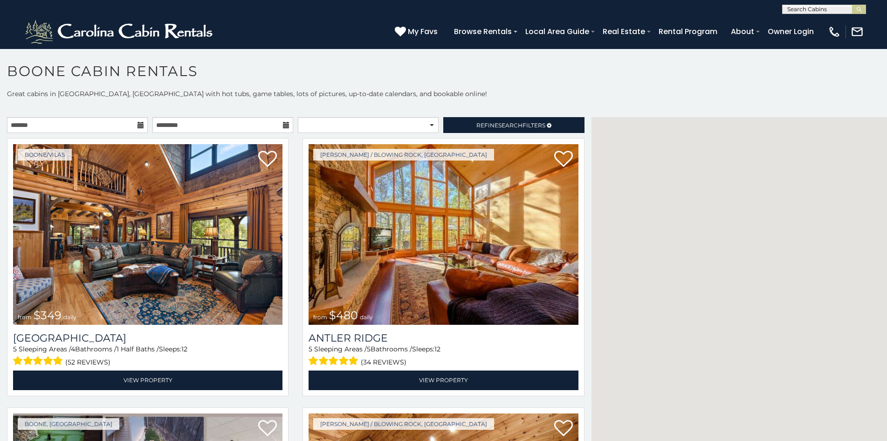 This screenshot has width=887, height=441. Describe the element at coordinates (444, 234) in the screenshot. I see `img: 1714397585_thumbnail.jpeg` at that location.